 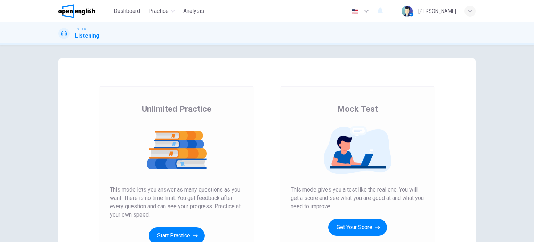 What do you see at coordinates (357, 198) in the screenshot?
I see `span: This mode gives you a test like the real one. You will get a score and see what you are good at a...` at bounding box center [357, 198].